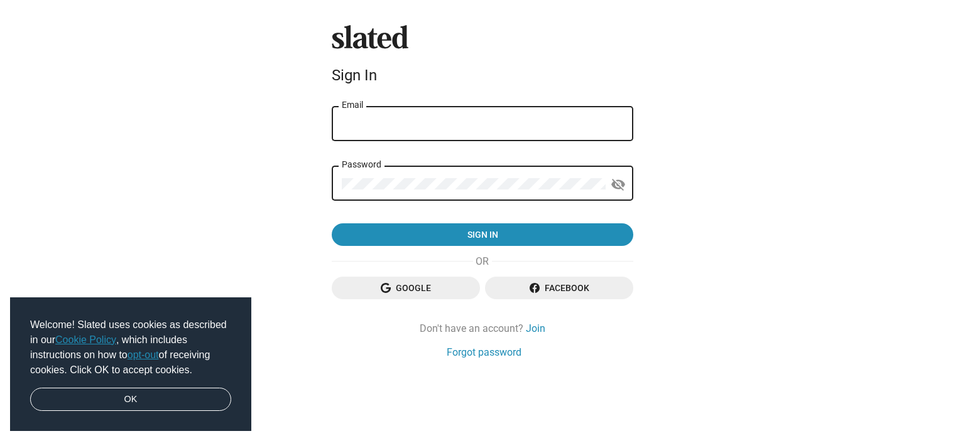 This screenshot has width=965, height=441. Describe the element at coordinates (482, 235) in the screenshot. I see `button: Sign in` at that location.